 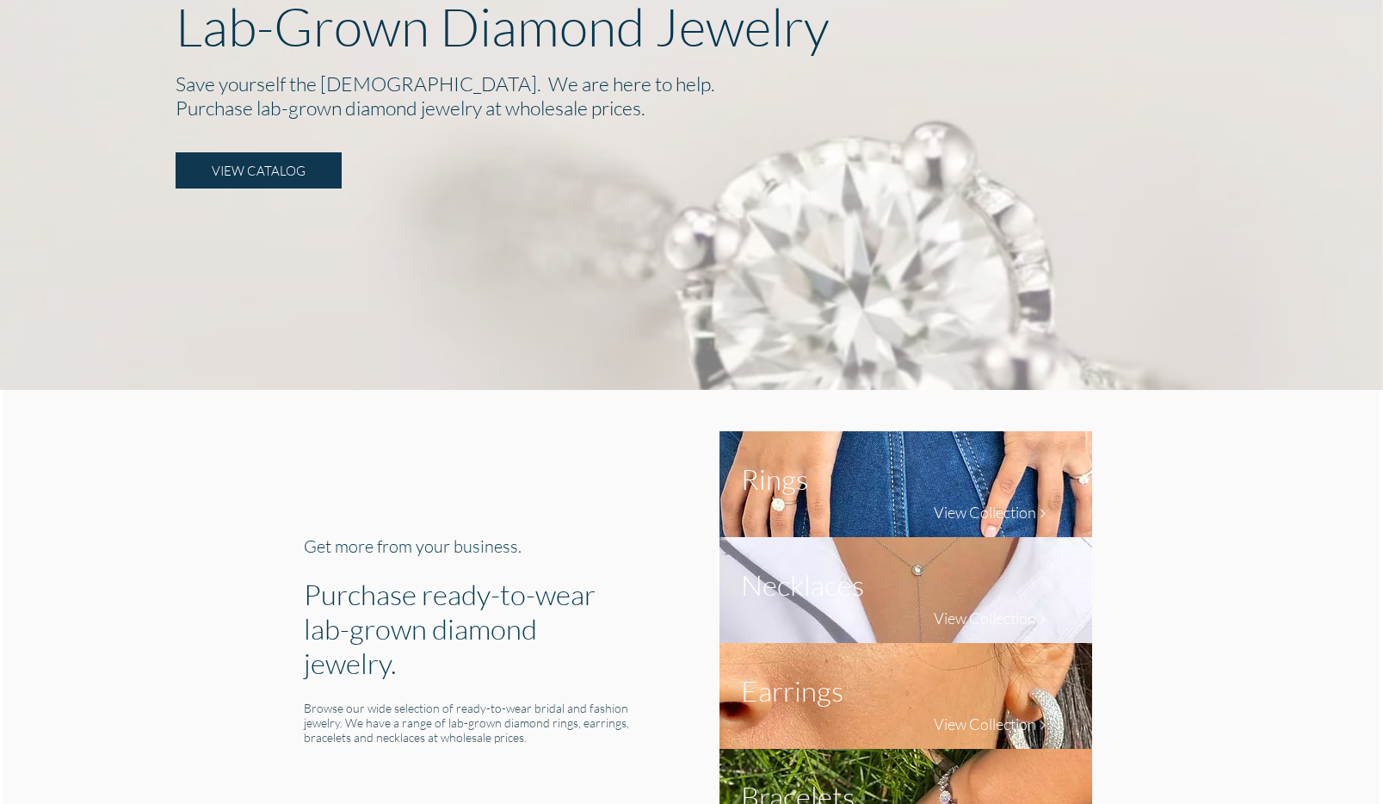 What do you see at coordinates (469, 628) in the screenshot?
I see `h1: Purchase ready-to-wear lab-grown diamond jewelry.` at bounding box center [469, 628].